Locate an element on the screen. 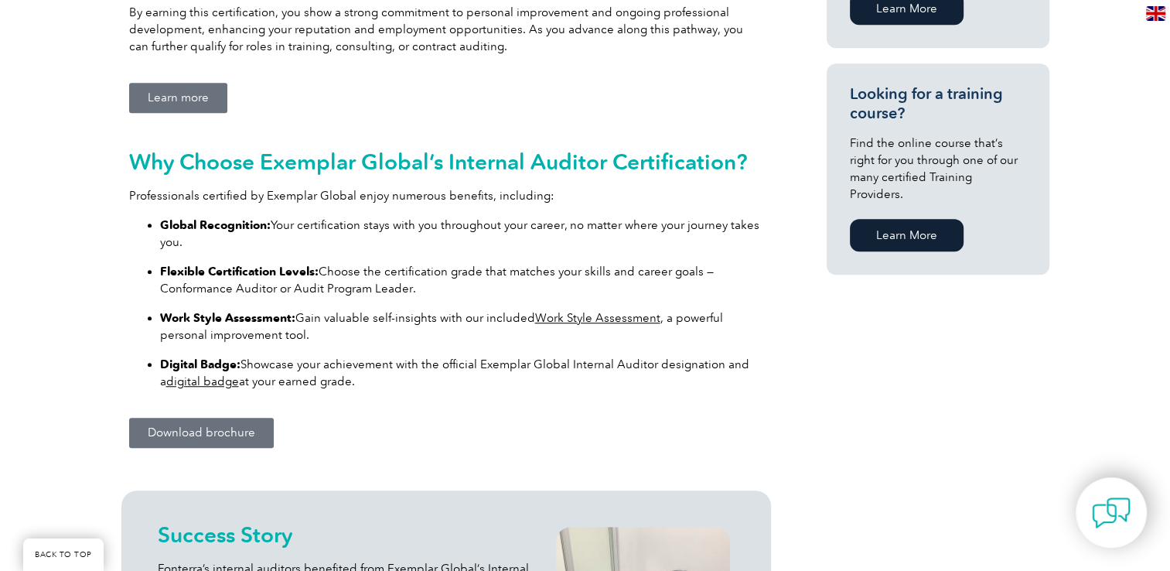 The height and width of the screenshot is (571, 1170). strong: Digital Badge: is located at coordinates (200, 364).